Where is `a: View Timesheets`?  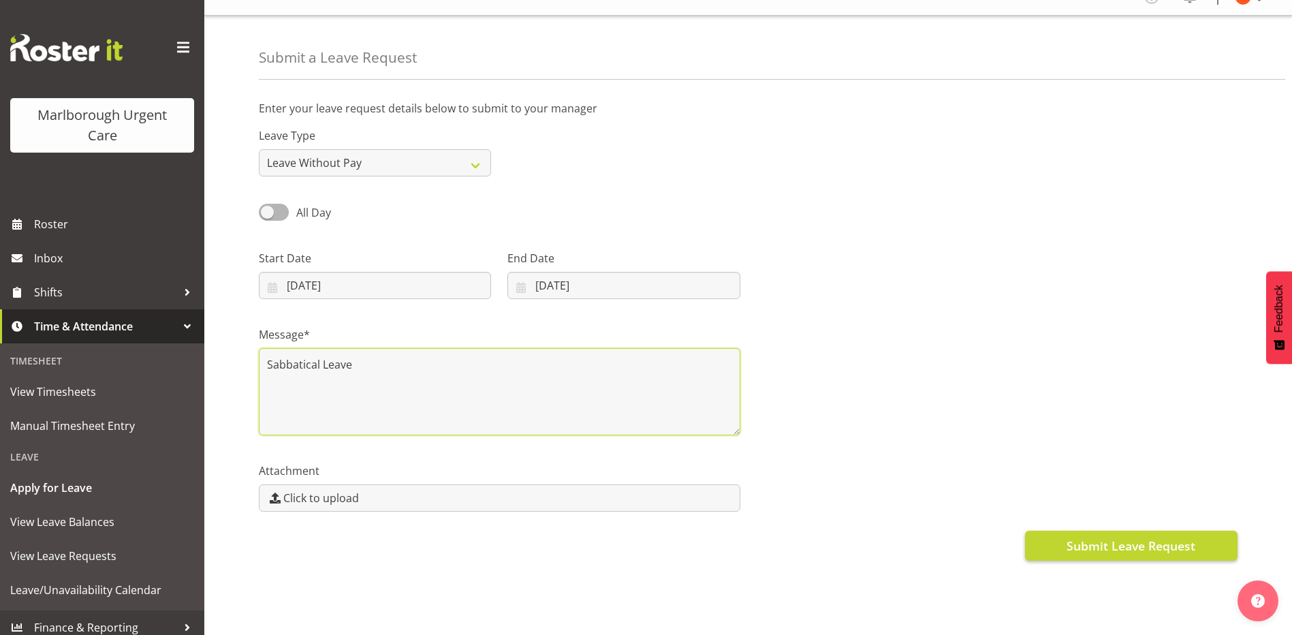
a: View Timesheets is located at coordinates (102, 391).